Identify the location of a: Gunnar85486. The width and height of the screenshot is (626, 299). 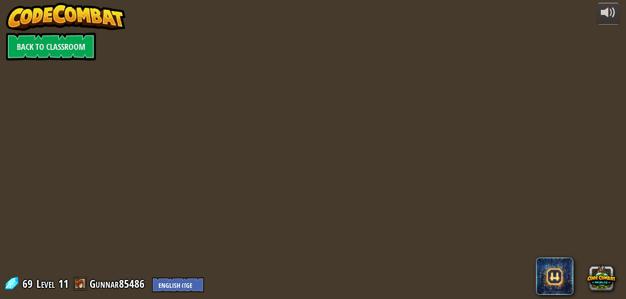
(118, 284).